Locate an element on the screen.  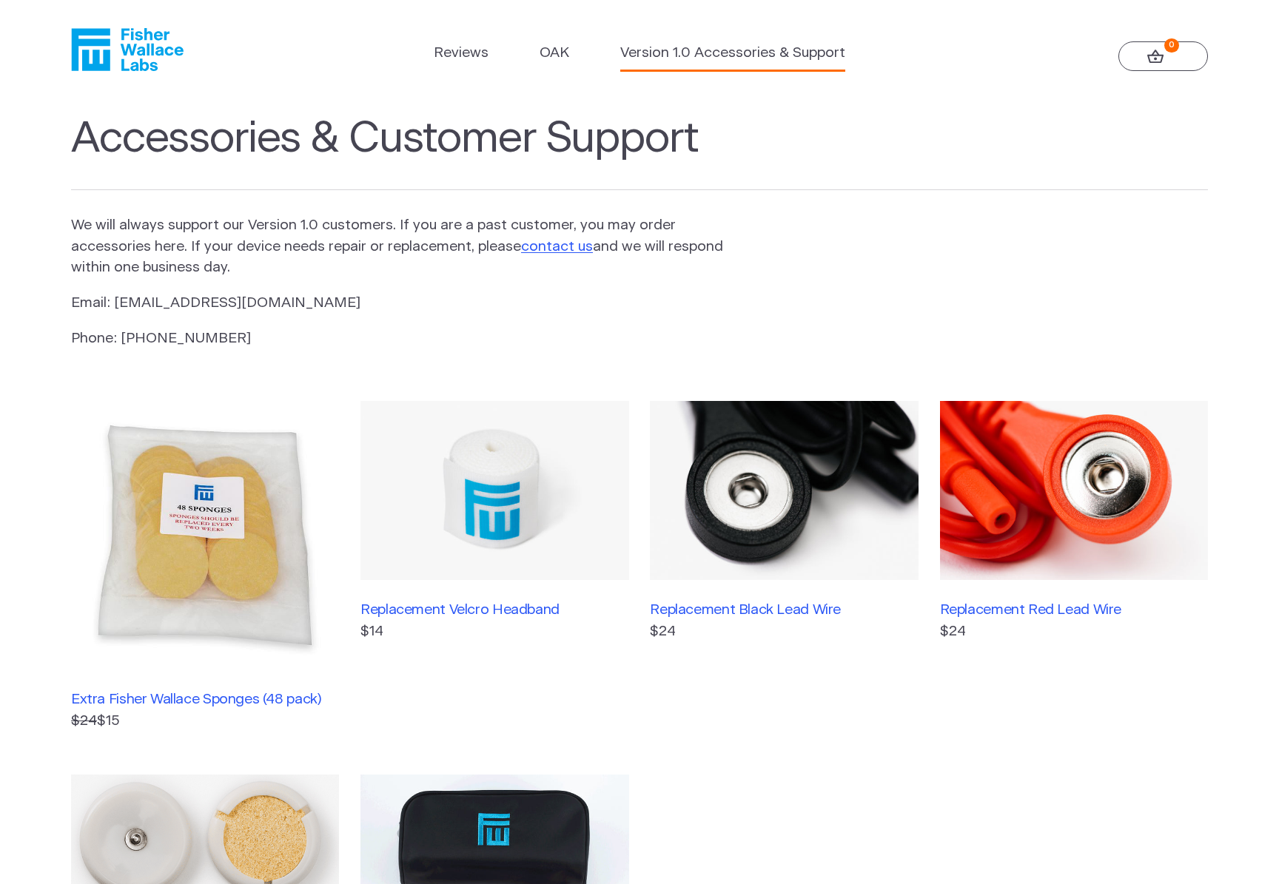
a: Version 1.0 Accessories & Support is located at coordinates (733, 53).